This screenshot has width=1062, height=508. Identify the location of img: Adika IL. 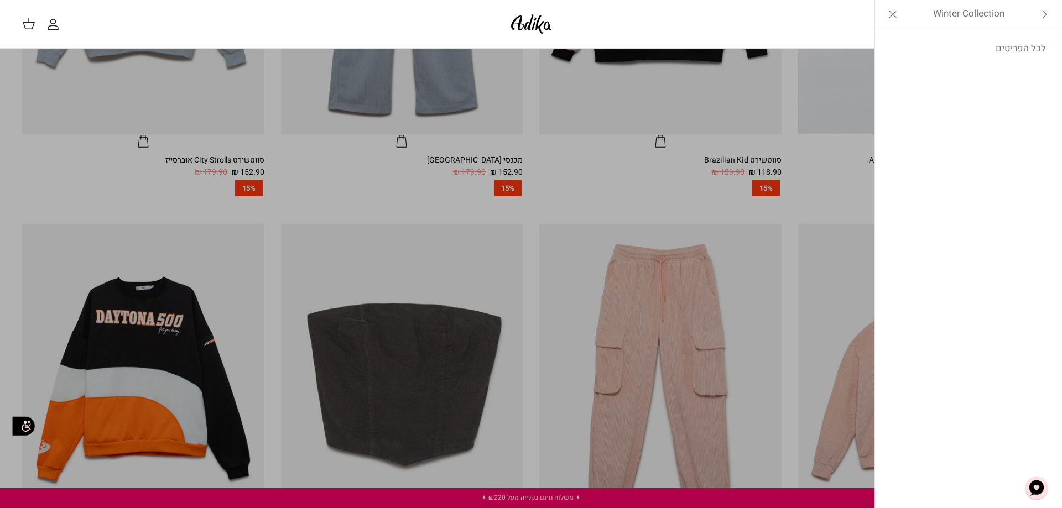
(531, 24).